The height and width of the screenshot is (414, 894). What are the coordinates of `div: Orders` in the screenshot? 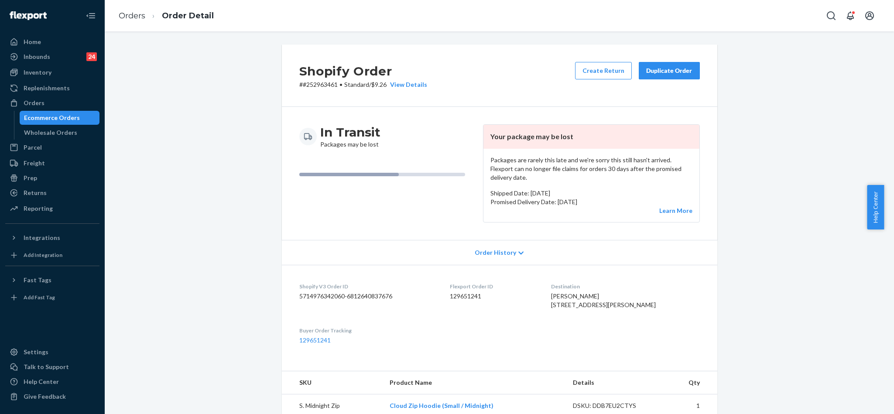 It's located at (34, 103).